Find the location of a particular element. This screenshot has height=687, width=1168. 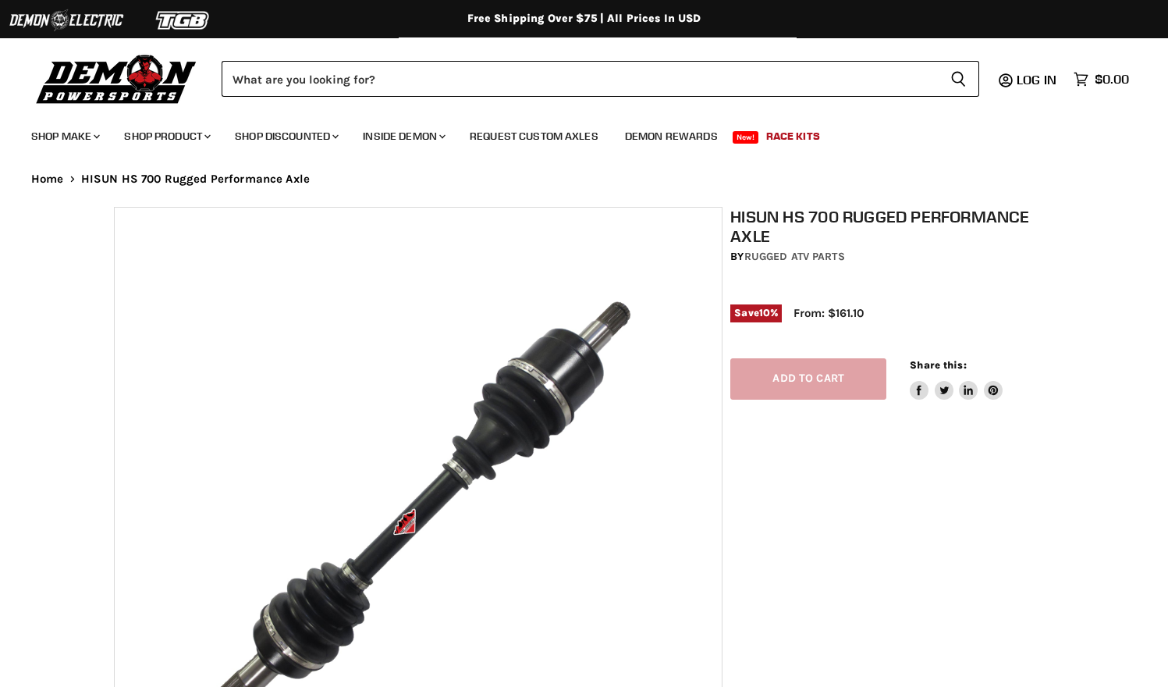

img: Demon Powersports is located at coordinates (116, 78).